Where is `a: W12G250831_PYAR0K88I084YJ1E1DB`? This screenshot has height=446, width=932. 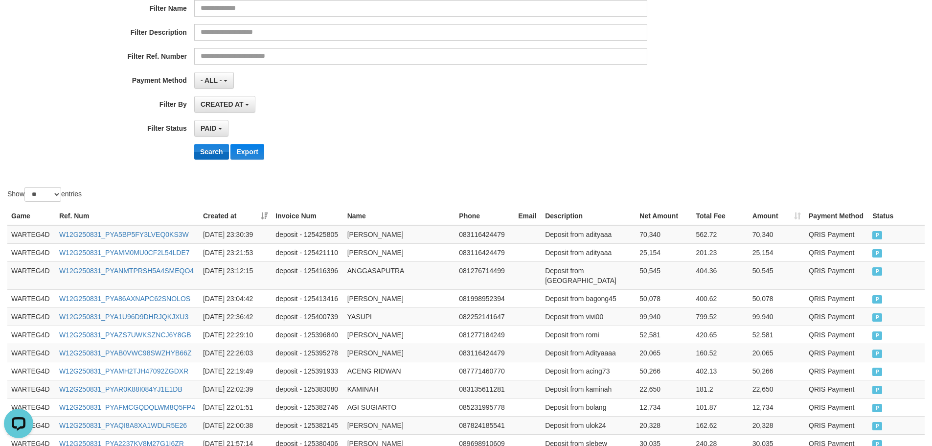 a: W12G250831_PYAR0K88I084YJ1E1DB is located at coordinates (121, 389).